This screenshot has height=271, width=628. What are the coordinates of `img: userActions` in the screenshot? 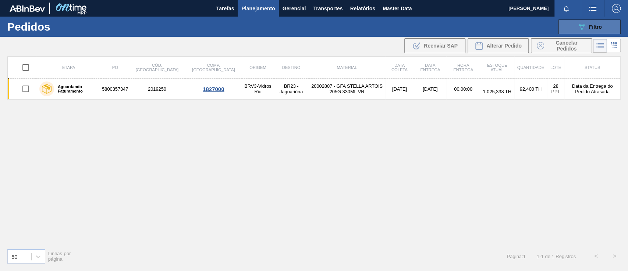 It's located at (593, 8).